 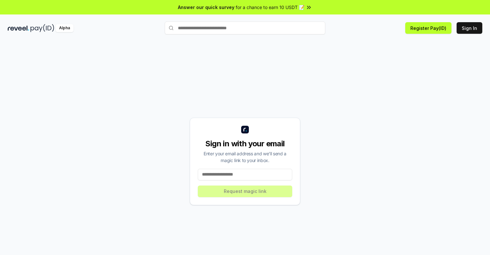 What do you see at coordinates (245, 129) in the screenshot?
I see `img: logo_small` at bounding box center [245, 129].